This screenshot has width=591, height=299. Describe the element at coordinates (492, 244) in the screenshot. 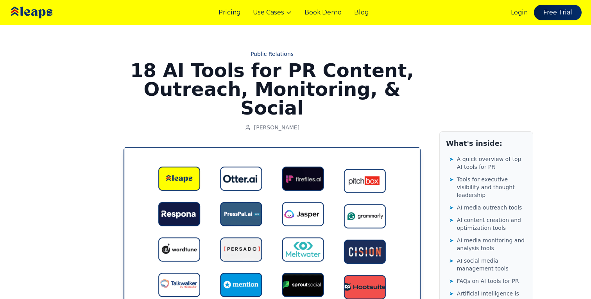

I see `span: AI media monitoring and analysis tools` at that location.